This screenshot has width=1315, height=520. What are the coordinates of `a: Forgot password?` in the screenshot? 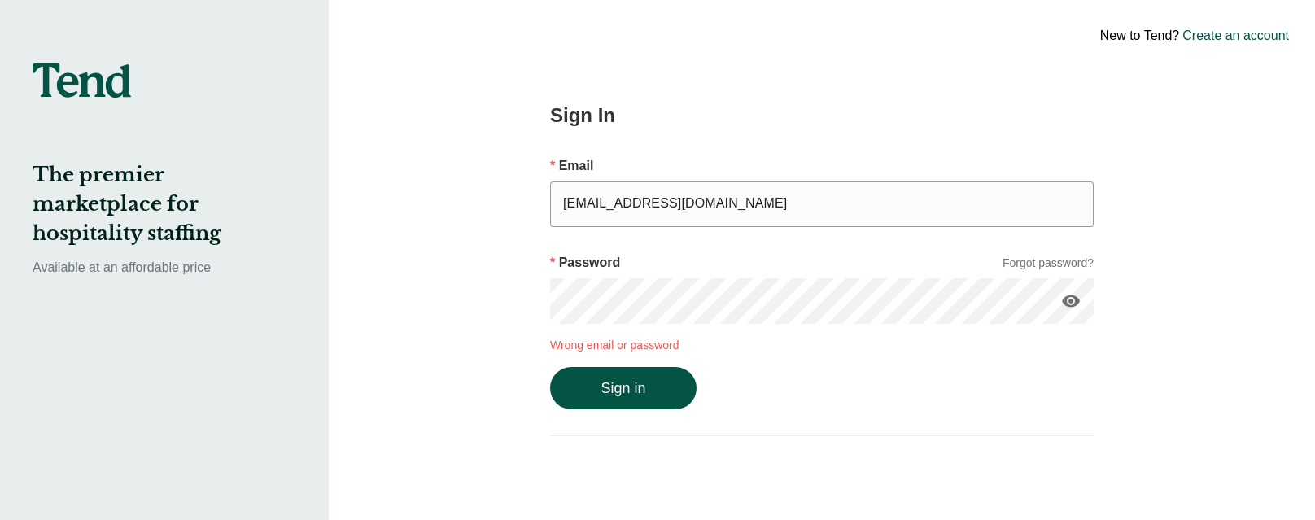 It's located at (1048, 263).